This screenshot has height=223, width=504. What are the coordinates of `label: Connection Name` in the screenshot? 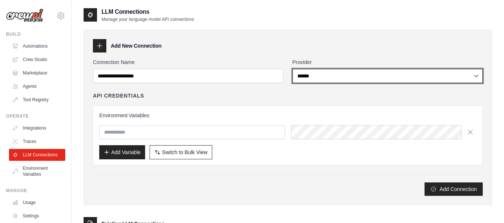 It's located at (188, 62).